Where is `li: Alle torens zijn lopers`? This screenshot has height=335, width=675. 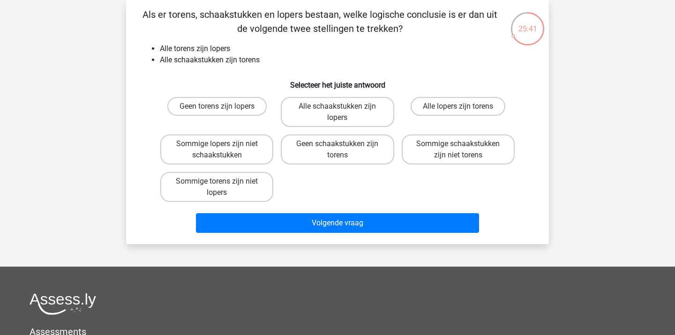
li: Alle torens zijn lopers is located at coordinates (347, 49).